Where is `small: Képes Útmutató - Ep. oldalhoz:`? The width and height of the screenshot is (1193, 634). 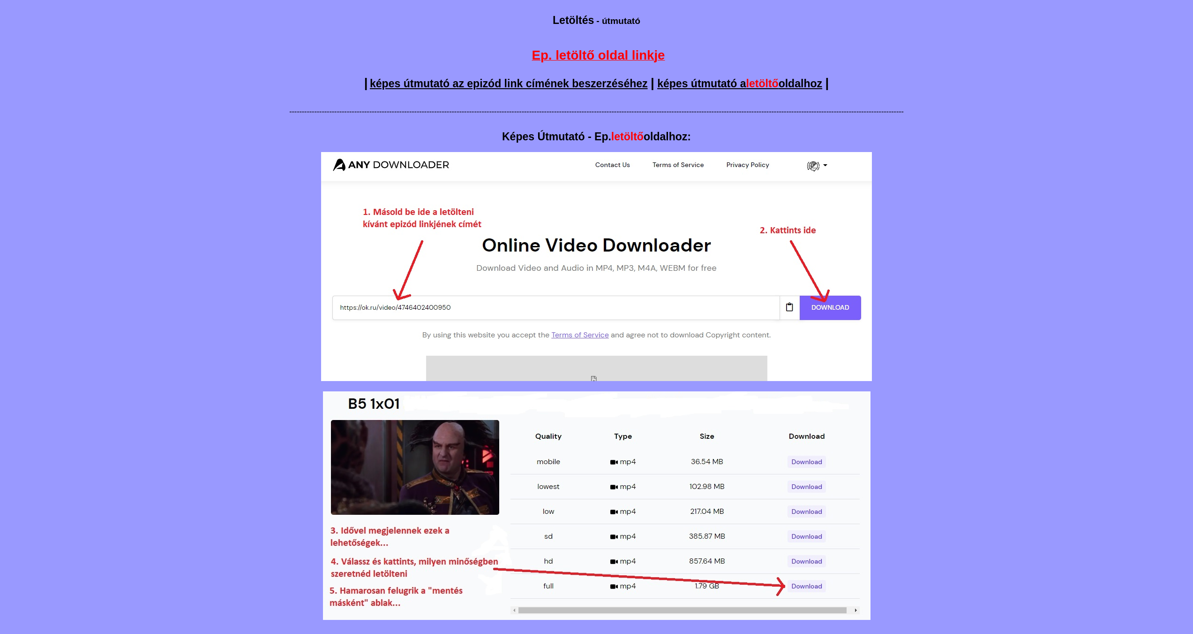 small: Képes Útmutató - Ep. oldalhoz: is located at coordinates (596, 136).